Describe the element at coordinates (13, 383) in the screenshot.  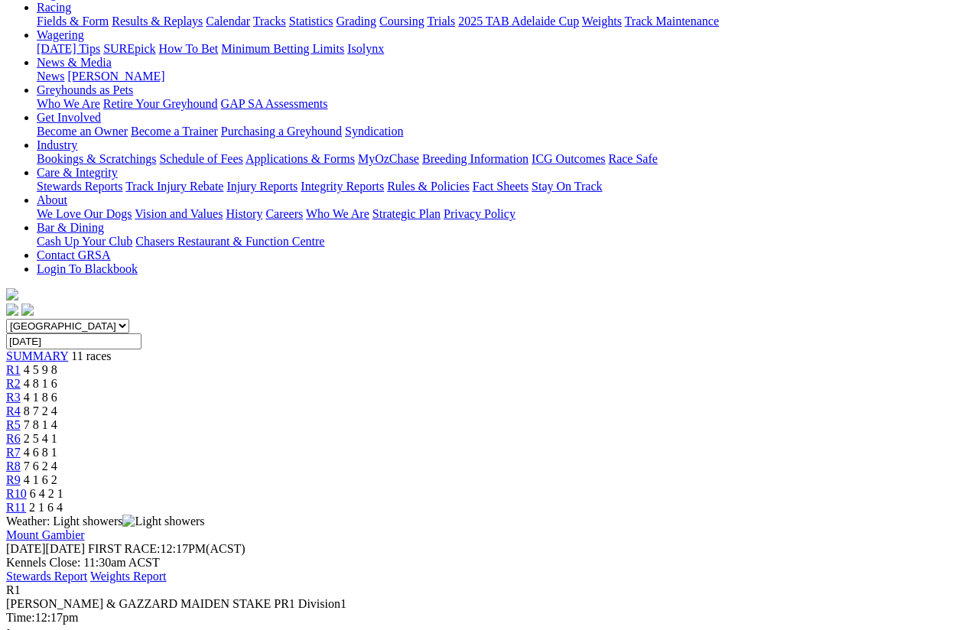
I see `a: R2` at that location.